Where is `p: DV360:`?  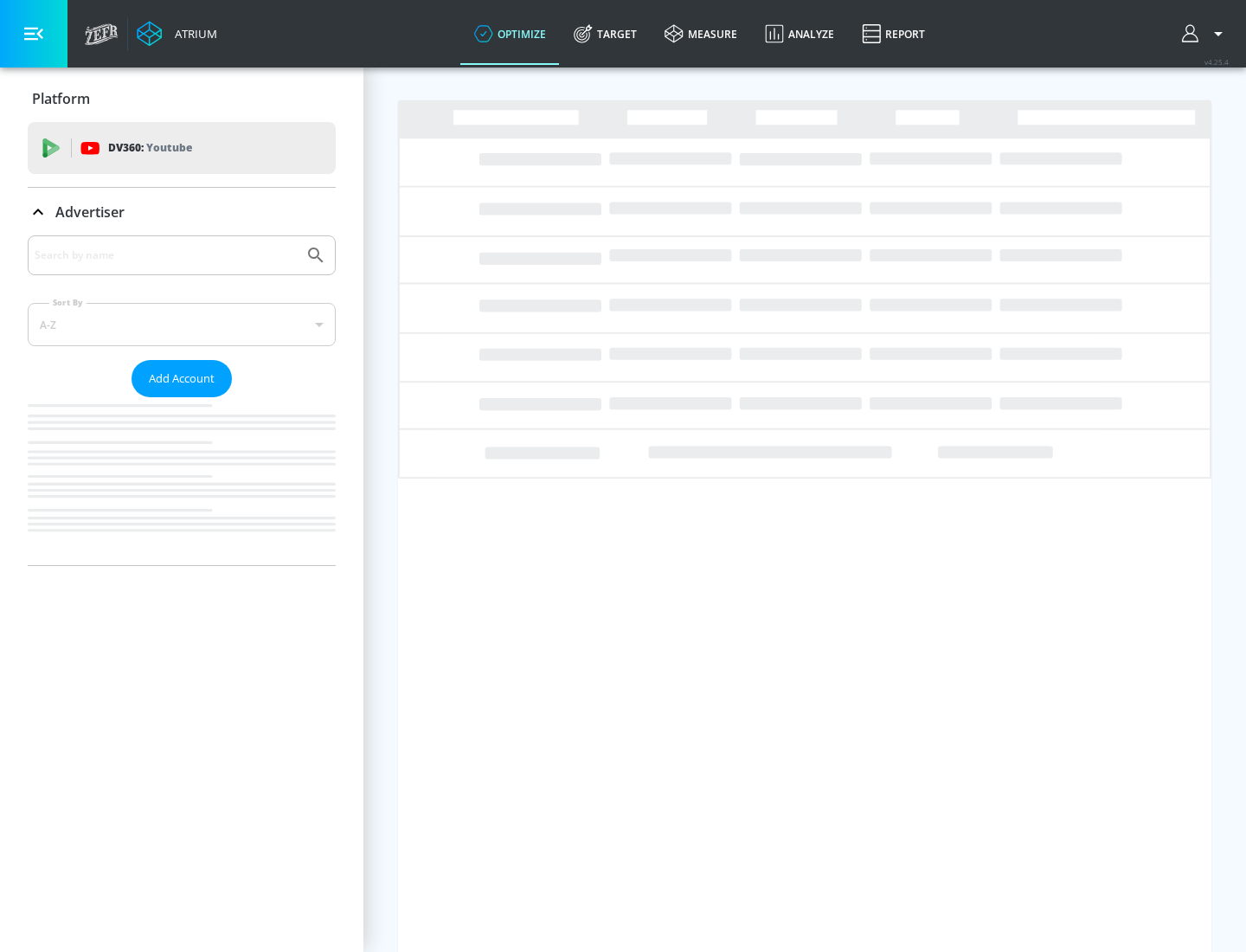 p: DV360: is located at coordinates (150, 148).